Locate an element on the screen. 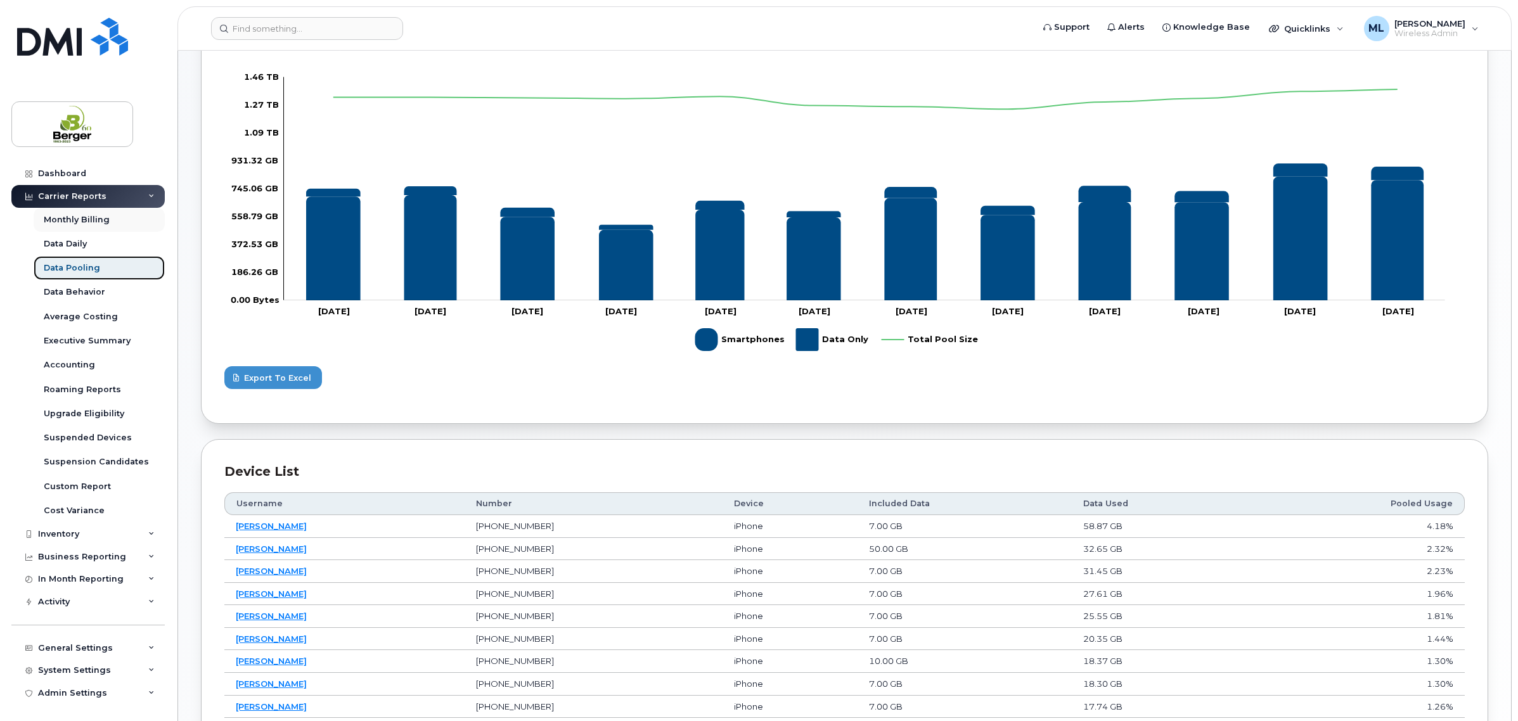  td: 31.45 GB is located at coordinates (1158, 572).